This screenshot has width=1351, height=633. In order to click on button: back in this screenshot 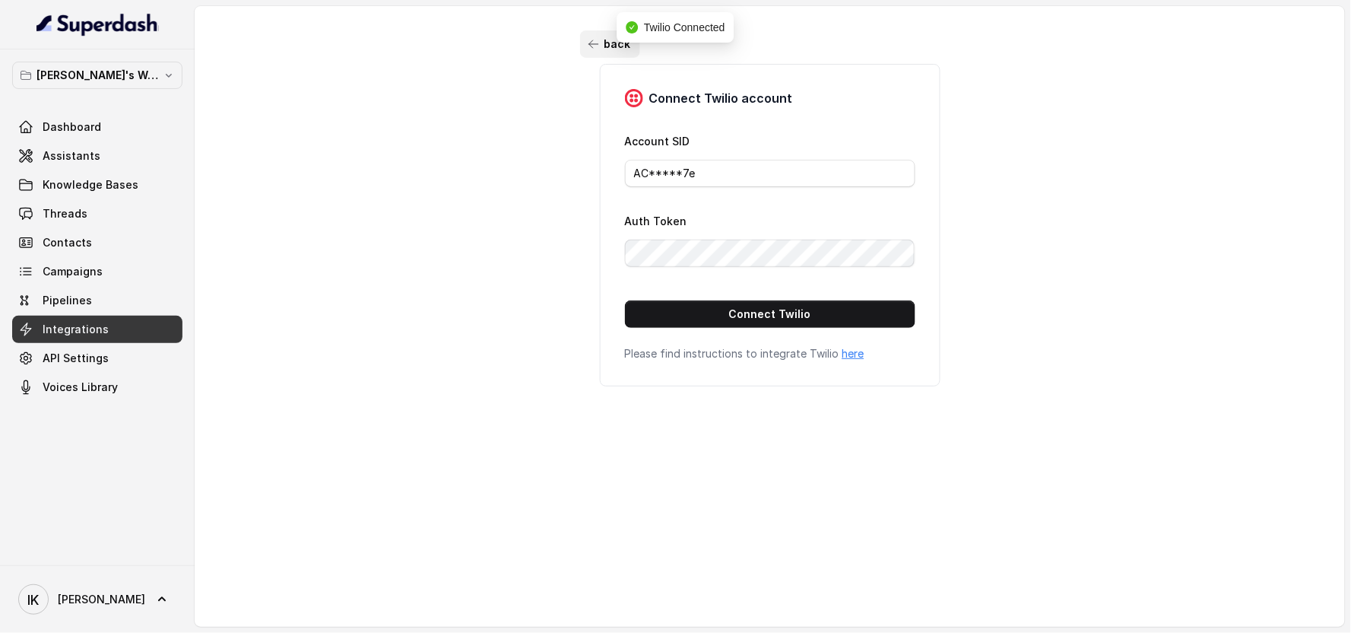, I will do `click(610, 44)`.